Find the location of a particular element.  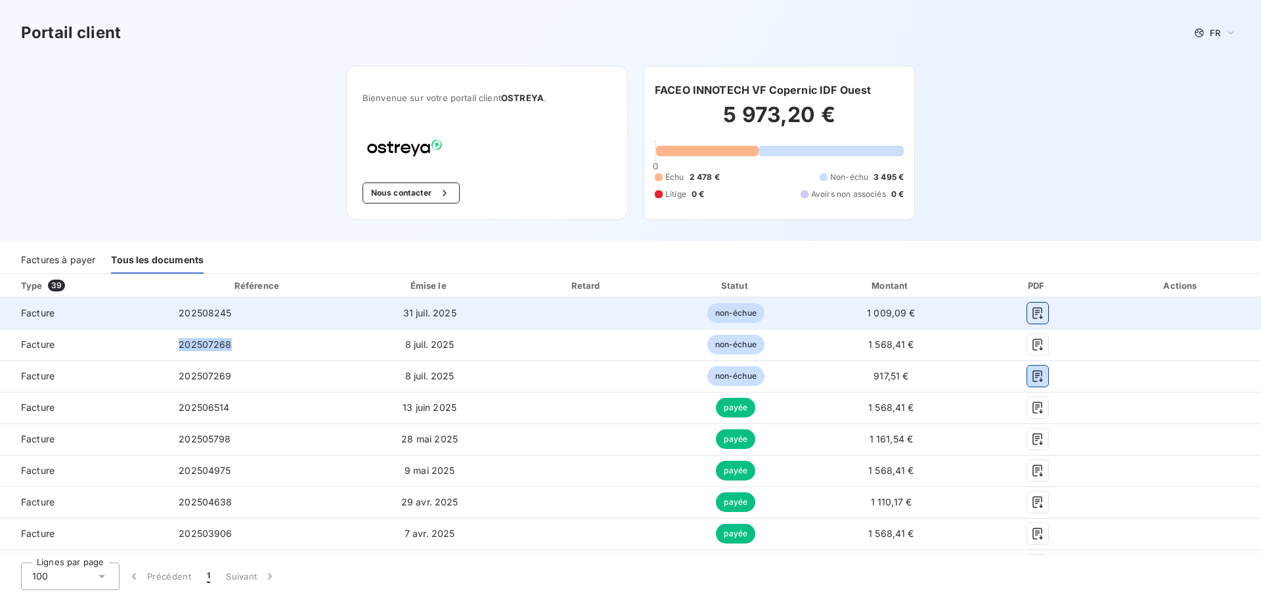

button: Nous contacter is located at coordinates (411, 193).